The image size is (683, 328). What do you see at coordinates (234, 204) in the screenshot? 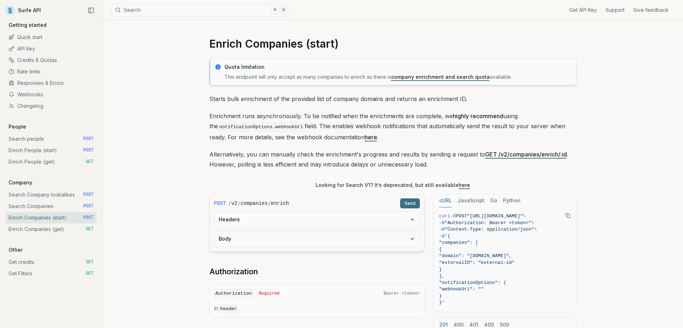
I see `code: v2` at bounding box center [234, 204].